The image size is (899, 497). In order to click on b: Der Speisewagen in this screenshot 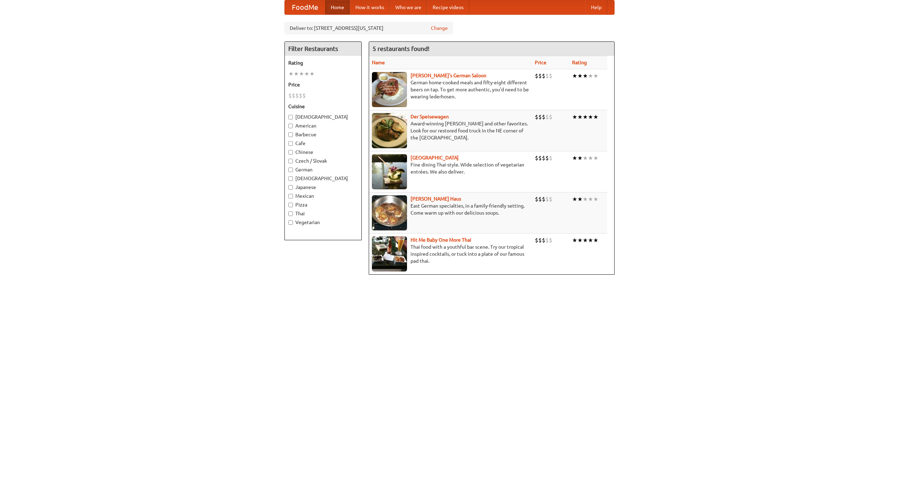, I will do `click(430, 117)`.